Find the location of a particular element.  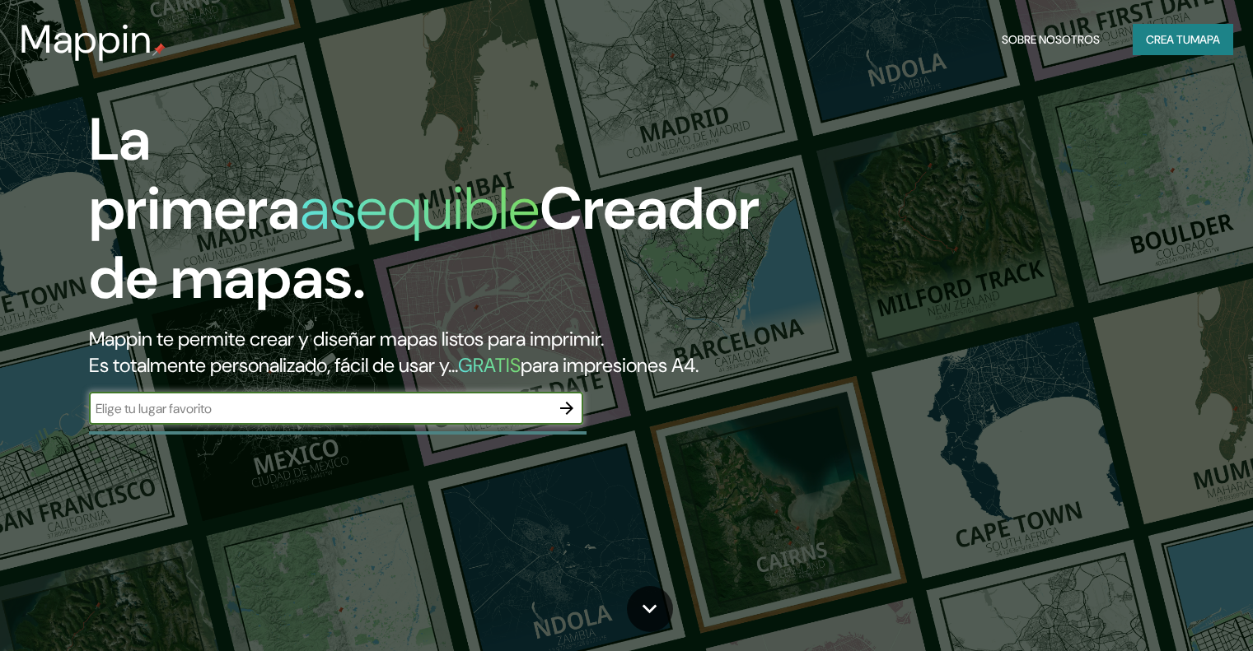

font: Es totalmente personalizado, fácil de usar y... is located at coordinates (273, 365).